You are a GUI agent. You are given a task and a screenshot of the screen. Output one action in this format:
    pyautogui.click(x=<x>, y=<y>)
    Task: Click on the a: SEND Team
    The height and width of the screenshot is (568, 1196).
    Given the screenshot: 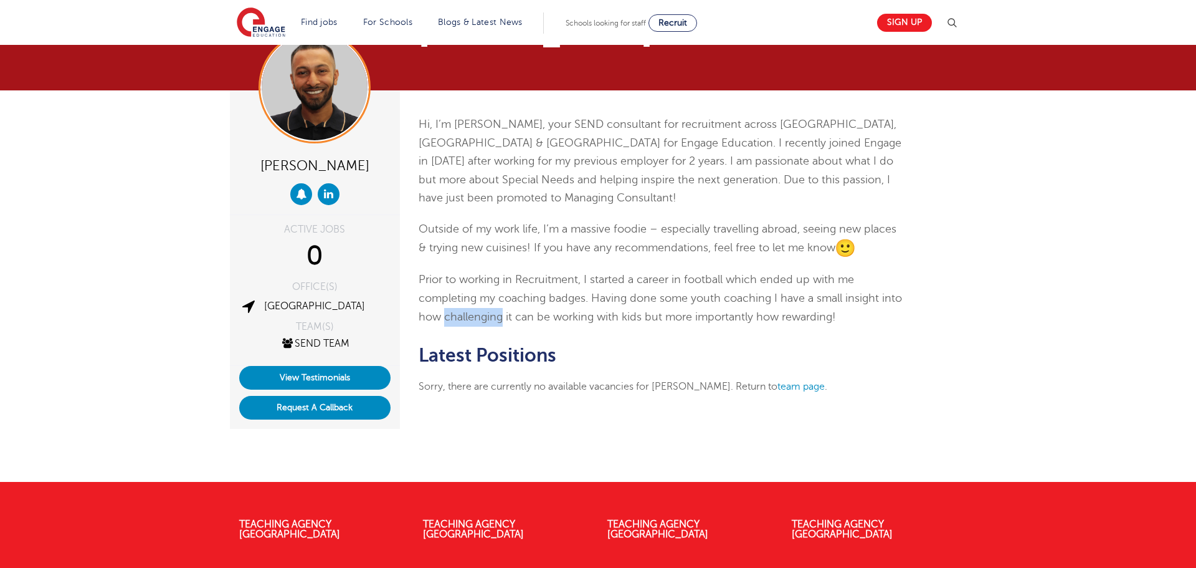 What is the action you would take?
    pyautogui.click(x=315, y=343)
    